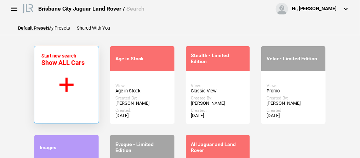 The width and height of the screenshot is (360, 158). What do you see at coordinates (67, 148) in the screenshot?
I see `div: Images` at bounding box center [67, 148].